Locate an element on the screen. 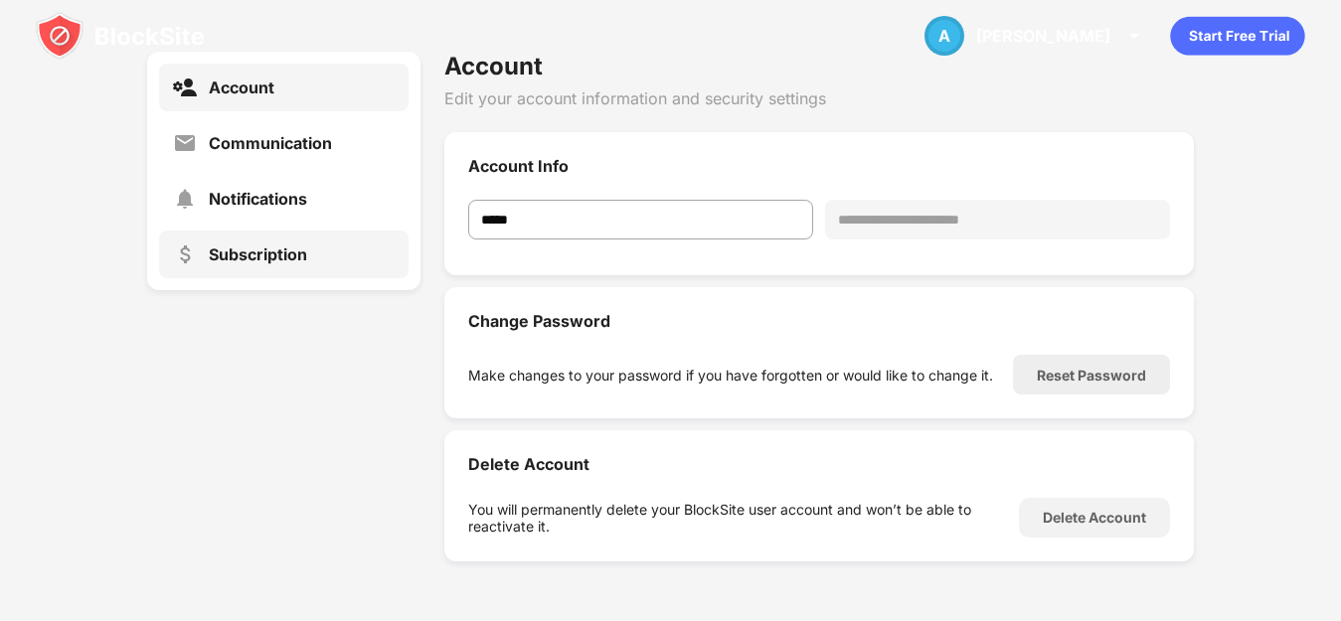 The height and width of the screenshot is (621, 1341). a: Communication is located at coordinates (283, 143).